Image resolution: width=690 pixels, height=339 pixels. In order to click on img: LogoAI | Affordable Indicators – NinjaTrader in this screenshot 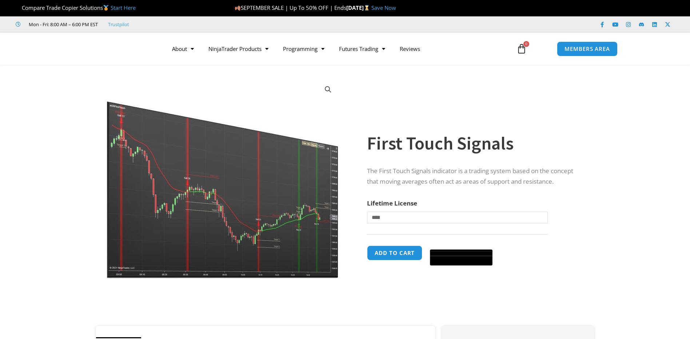, I will do `click(111, 49)`.